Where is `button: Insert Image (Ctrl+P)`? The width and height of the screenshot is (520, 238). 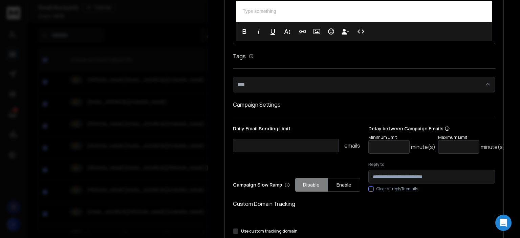 button: Insert Image (Ctrl+P) is located at coordinates (317, 32).